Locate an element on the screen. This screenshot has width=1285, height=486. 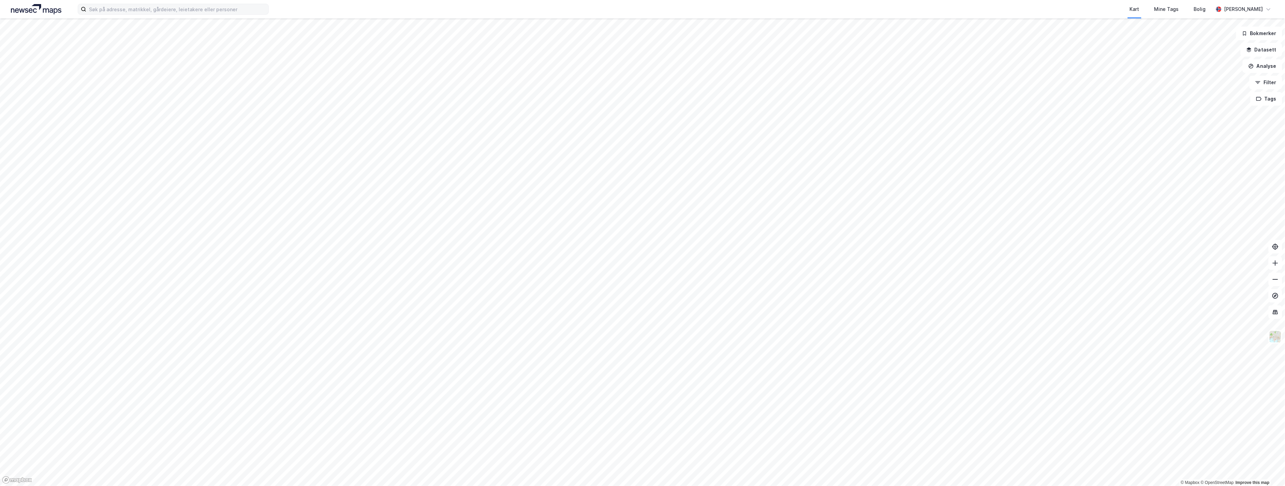
a: Mapbox is located at coordinates (1190, 483).